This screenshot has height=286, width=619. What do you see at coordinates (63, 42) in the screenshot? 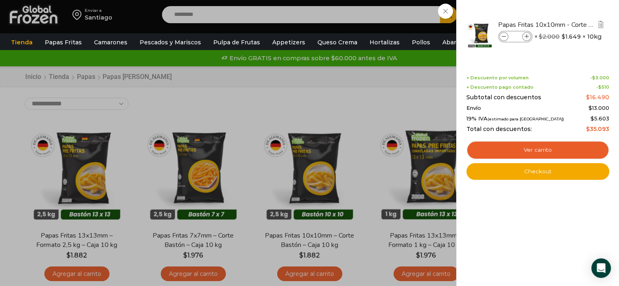
I see `a: Papas Fritas` at bounding box center [63, 42].